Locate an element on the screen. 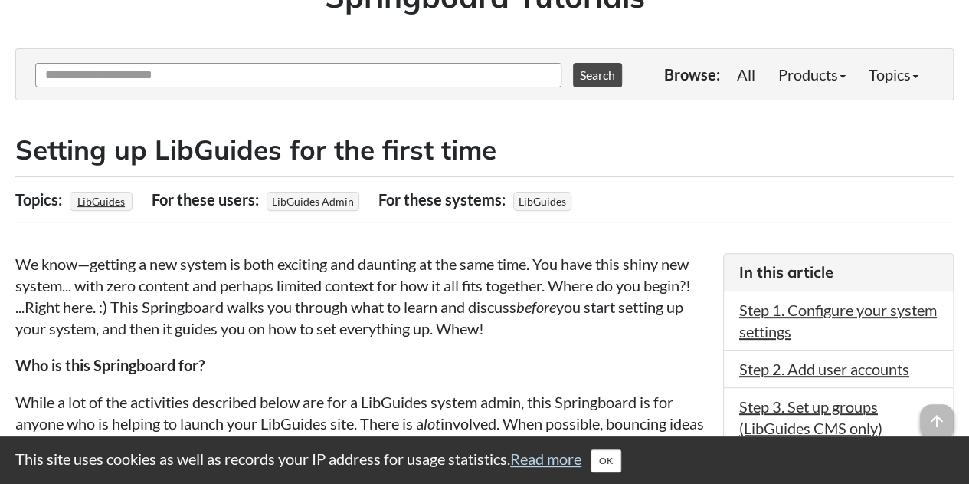 The image size is (969, 484). a: Step 1. Configure your system settings is located at coordinates (838, 320).